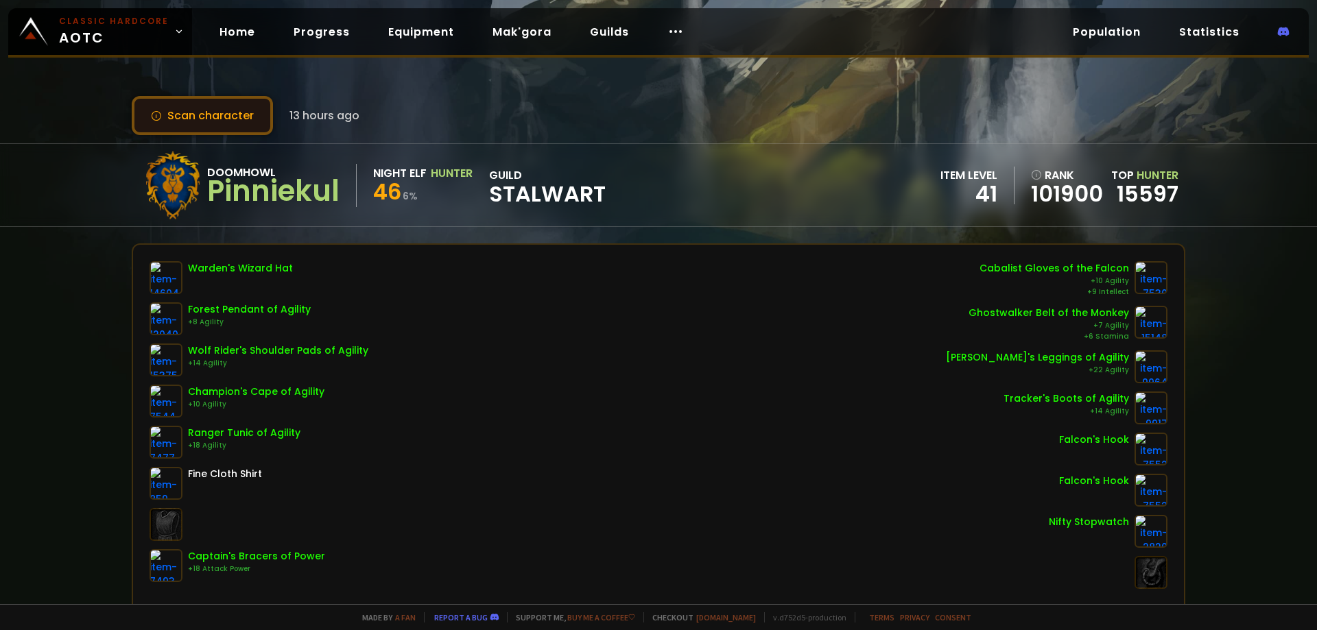  I want to click on div: Forest Pendant of Agility, so click(249, 309).